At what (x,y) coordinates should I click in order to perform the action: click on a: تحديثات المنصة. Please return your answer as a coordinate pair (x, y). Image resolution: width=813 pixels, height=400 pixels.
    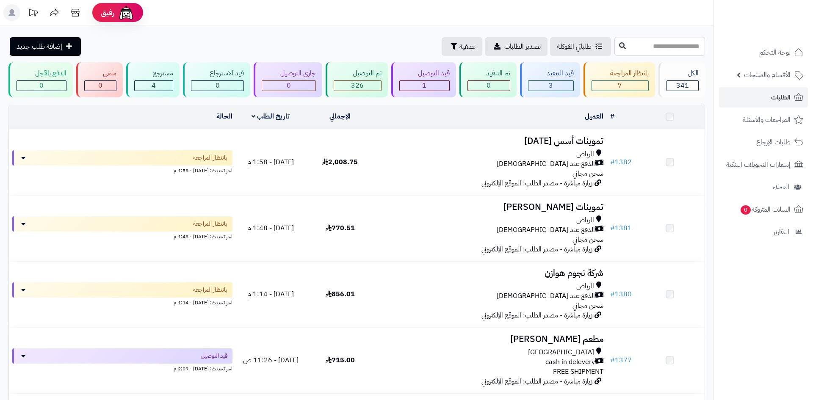
    Looking at the image, I should click on (33, 14).